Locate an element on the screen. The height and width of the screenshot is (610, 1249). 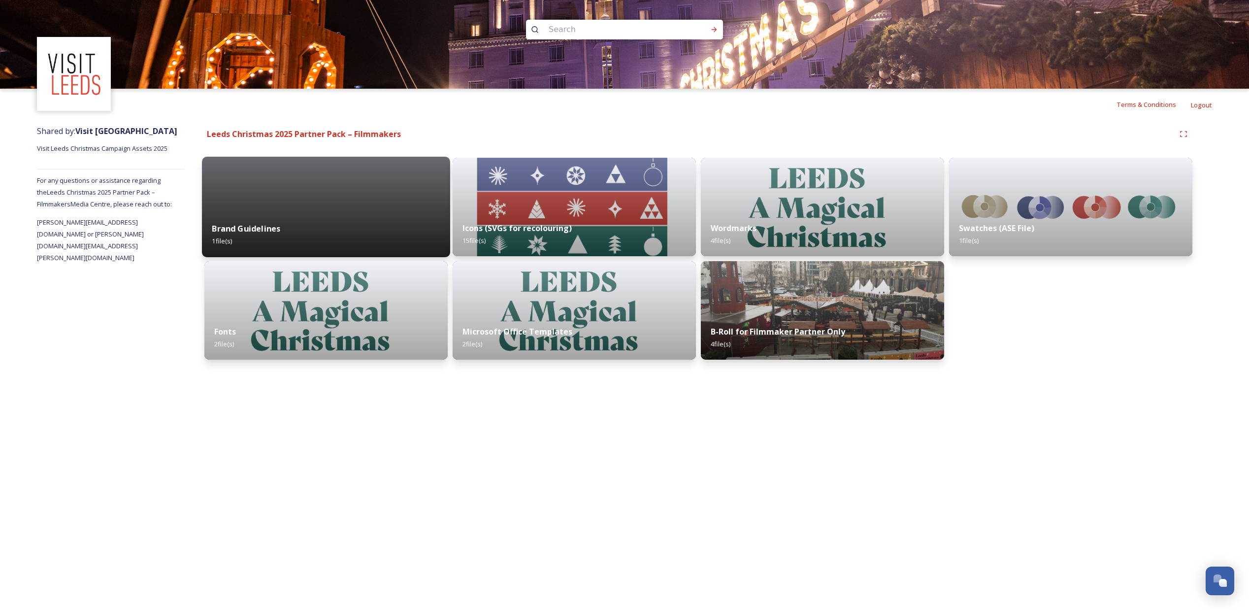
strong: Icons (SVGs for recolouring) is located at coordinates (517, 228).